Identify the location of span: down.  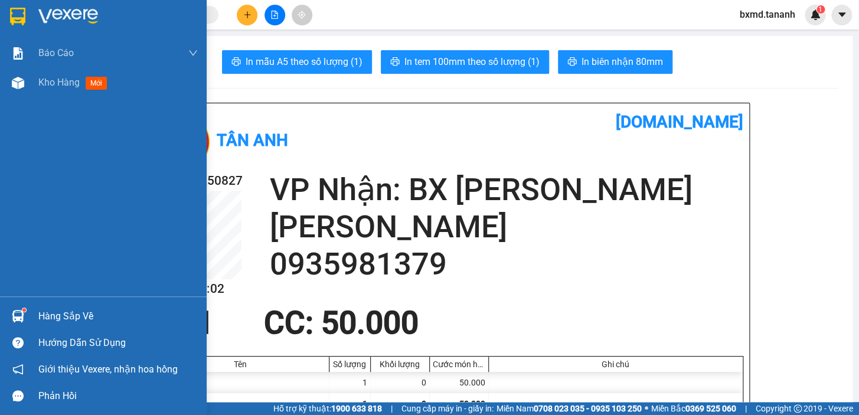
(193, 53).